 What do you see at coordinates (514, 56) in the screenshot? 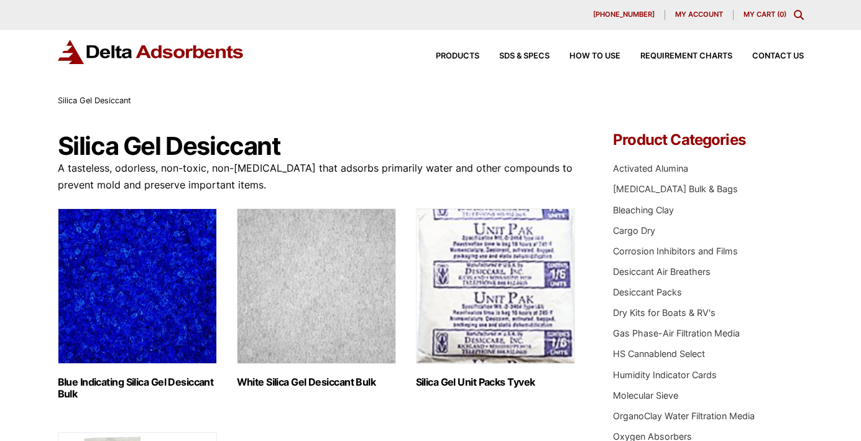
I see `a: SDS & SPECS` at bounding box center [514, 56].